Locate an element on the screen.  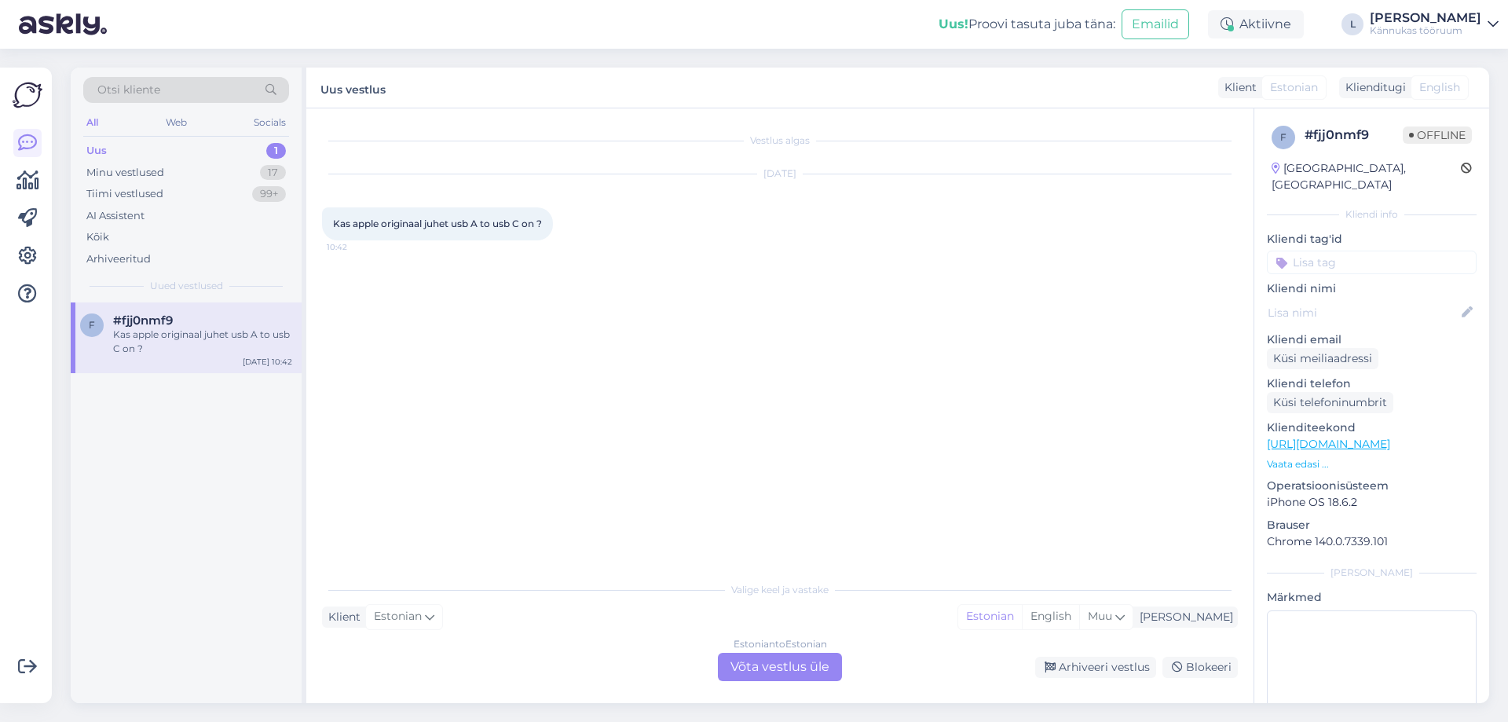
div: Kõik is located at coordinates (97, 237).